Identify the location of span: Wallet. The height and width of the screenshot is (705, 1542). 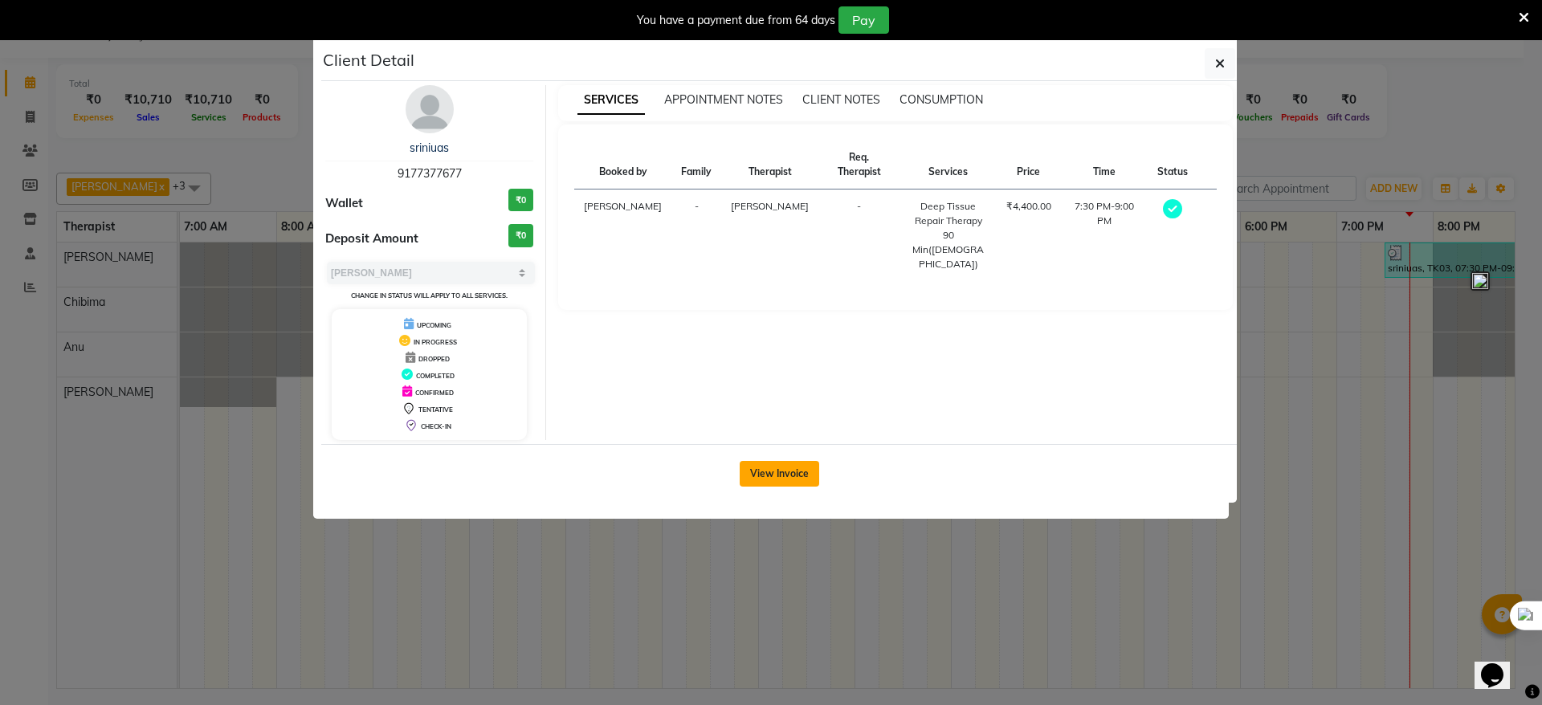
(344, 203).